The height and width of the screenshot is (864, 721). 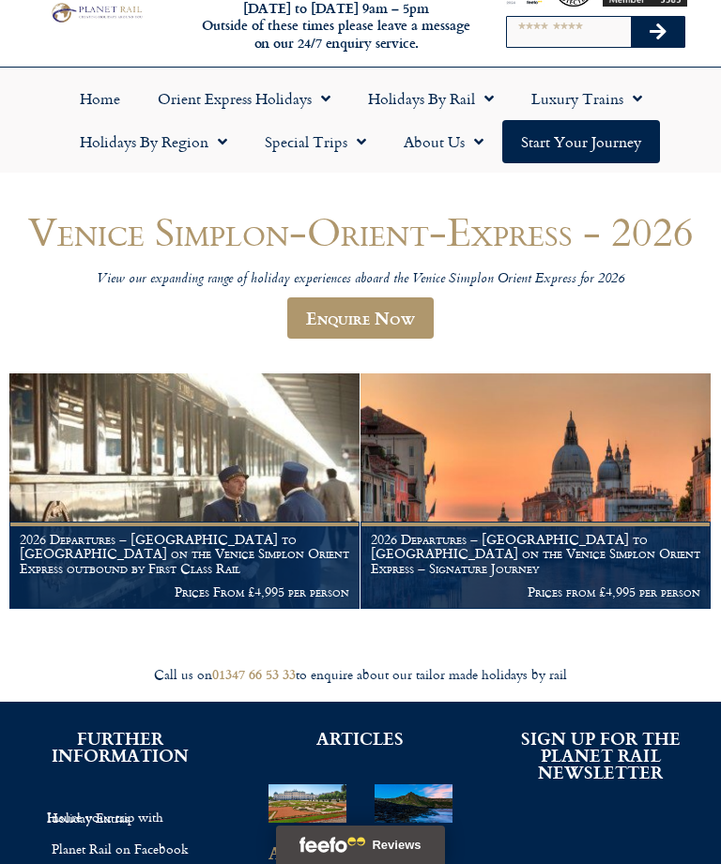 I want to click on a: Holidays by Region, so click(x=153, y=142).